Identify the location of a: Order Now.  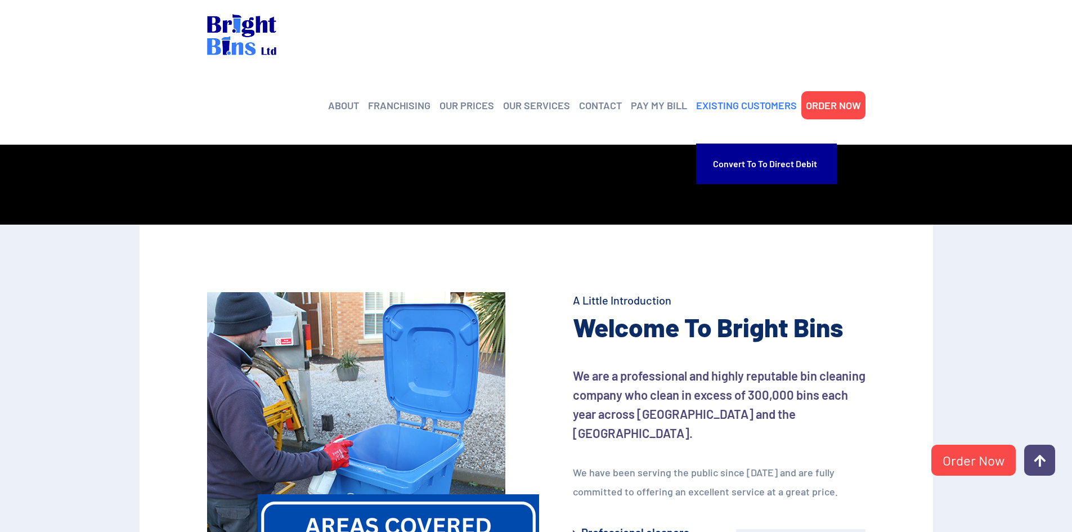
(973, 460).